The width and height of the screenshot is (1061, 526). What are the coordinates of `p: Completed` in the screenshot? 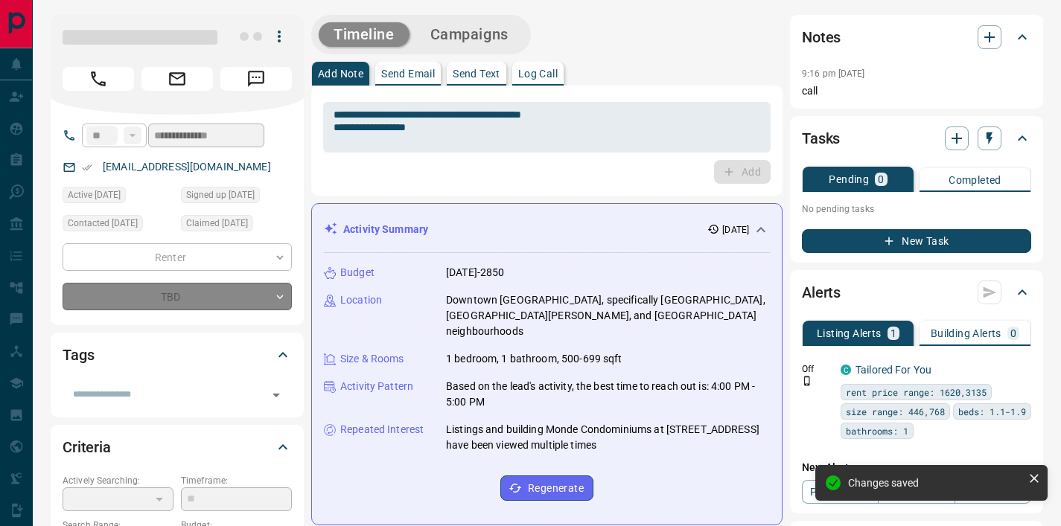 It's located at (975, 180).